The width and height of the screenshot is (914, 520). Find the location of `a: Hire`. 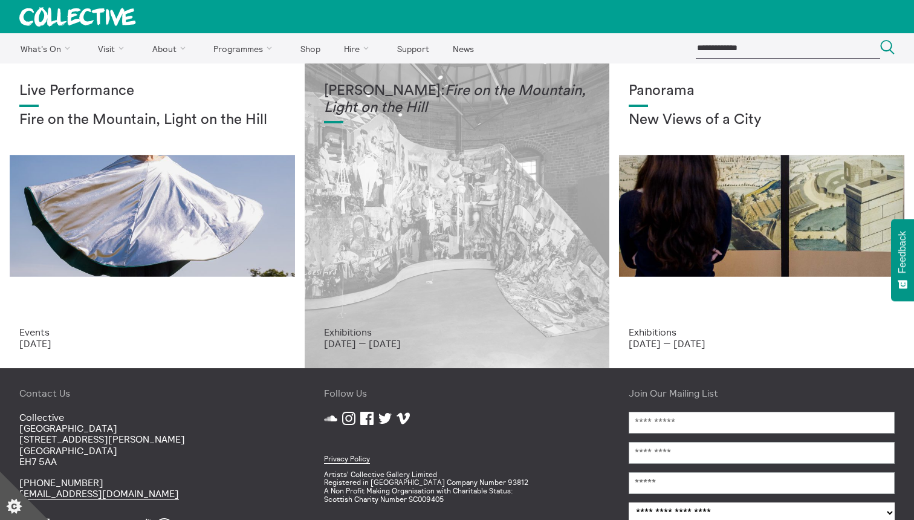

a: Hire is located at coordinates (359, 48).